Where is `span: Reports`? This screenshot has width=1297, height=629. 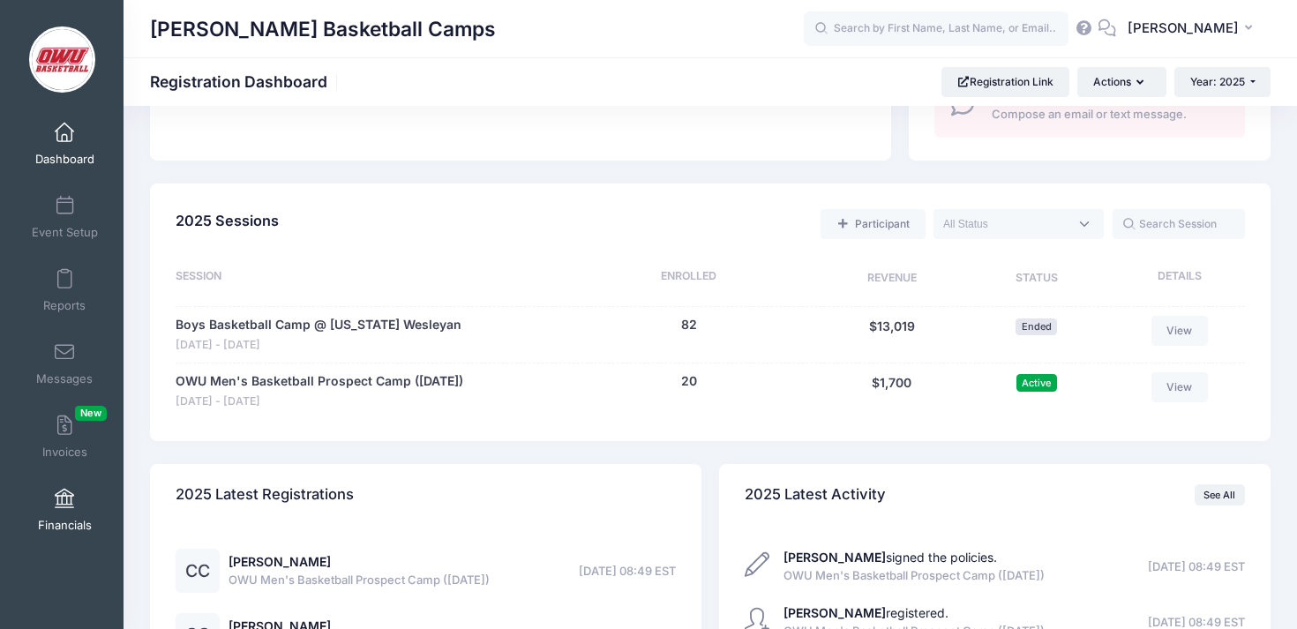
span: Reports is located at coordinates (64, 305).